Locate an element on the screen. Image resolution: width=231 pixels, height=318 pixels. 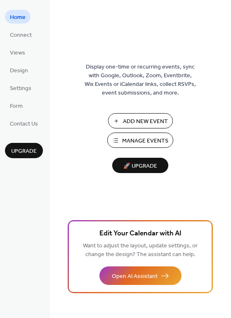
span: Connect is located at coordinates (21, 35).